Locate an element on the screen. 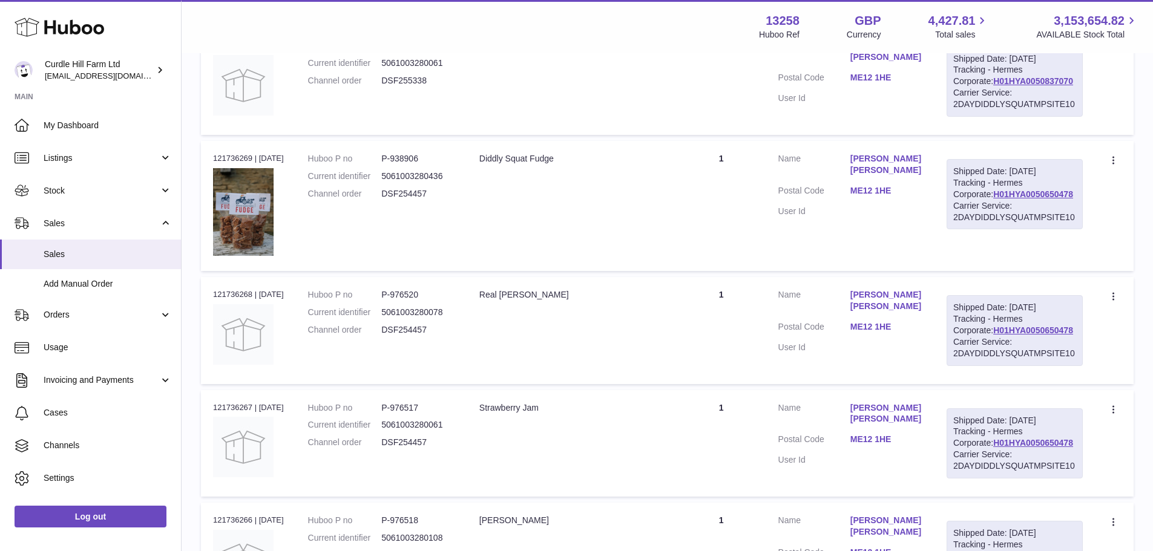  span: Total sales is located at coordinates (961, 34).